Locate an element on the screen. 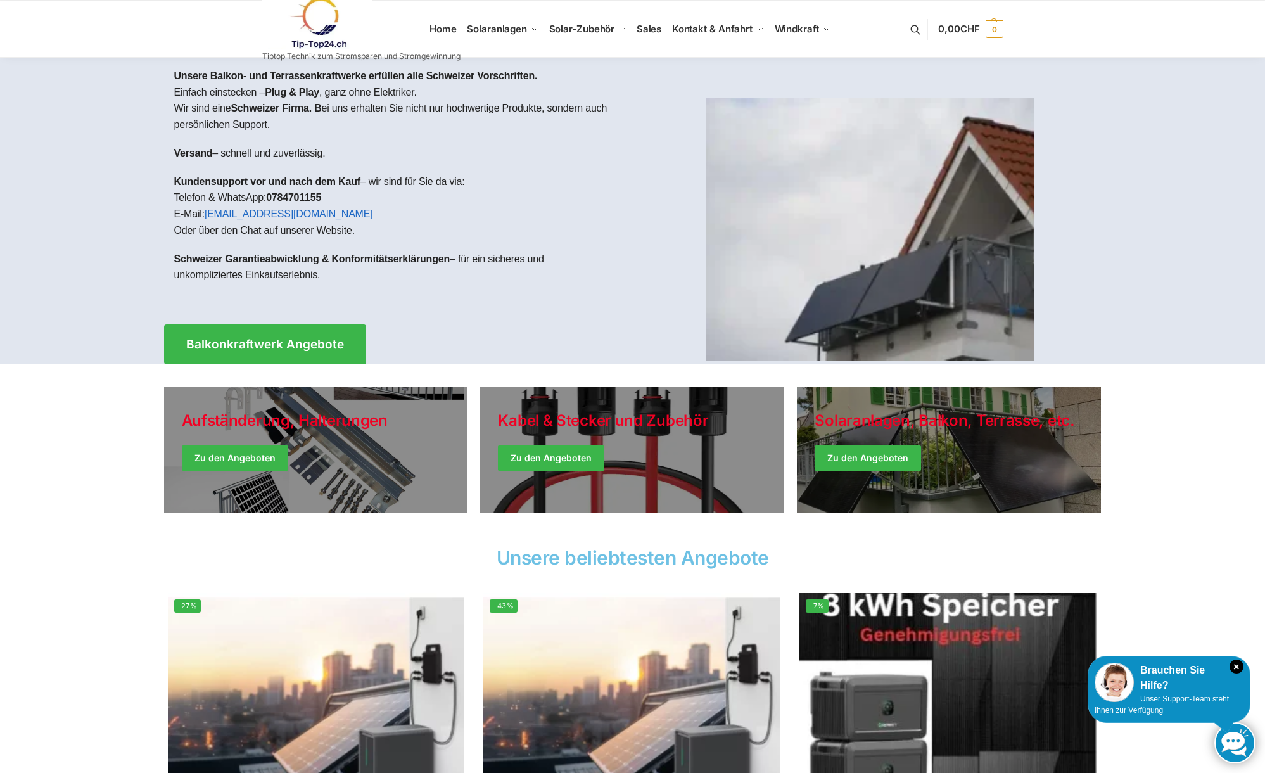 The height and width of the screenshot is (773, 1265). span: Kontakt & Anfahrt is located at coordinates (712, 29).